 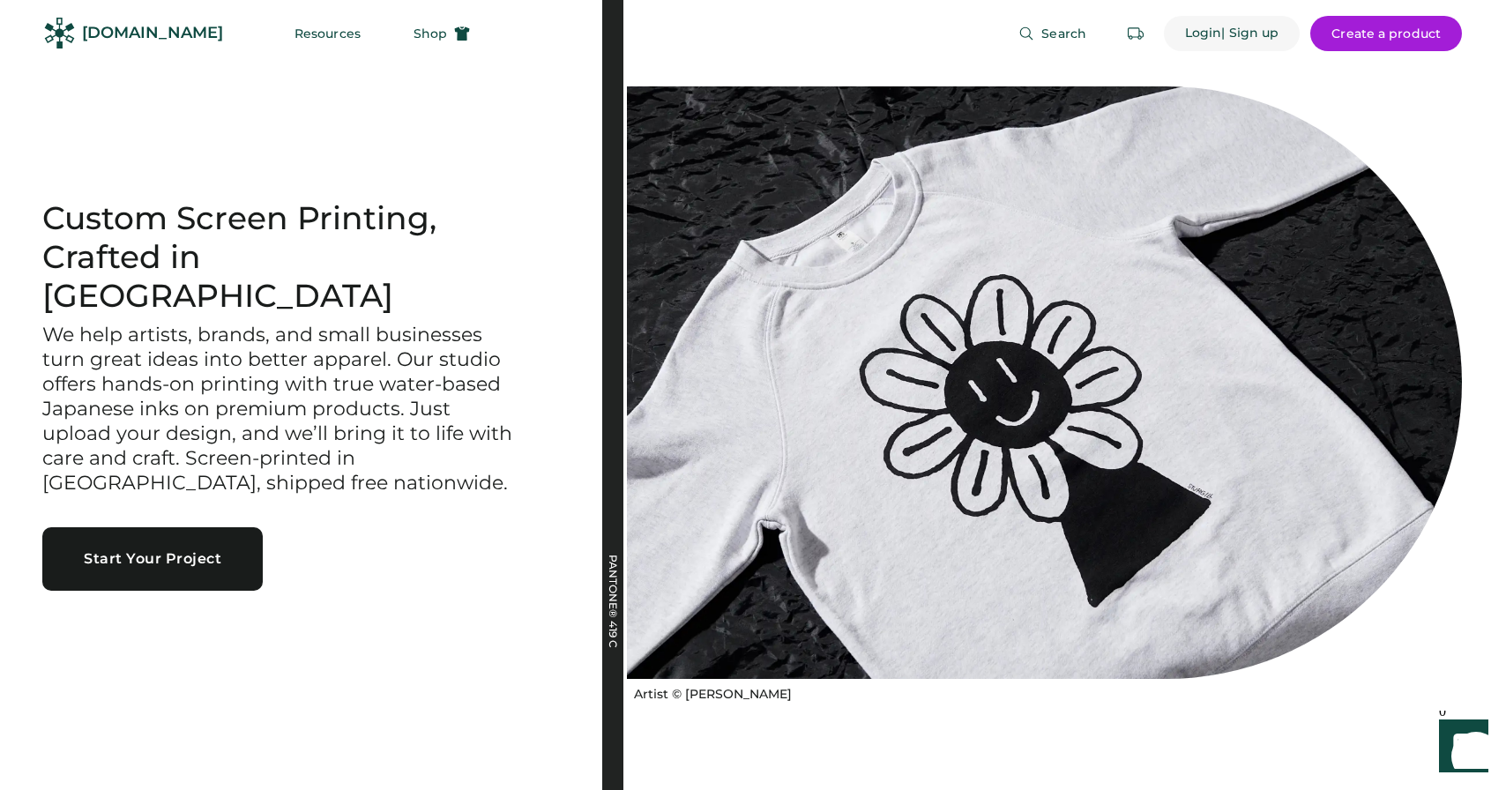 What do you see at coordinates (430, 33) in the screenshot?
I see `span: Shop` at bounding box center [430, 33].